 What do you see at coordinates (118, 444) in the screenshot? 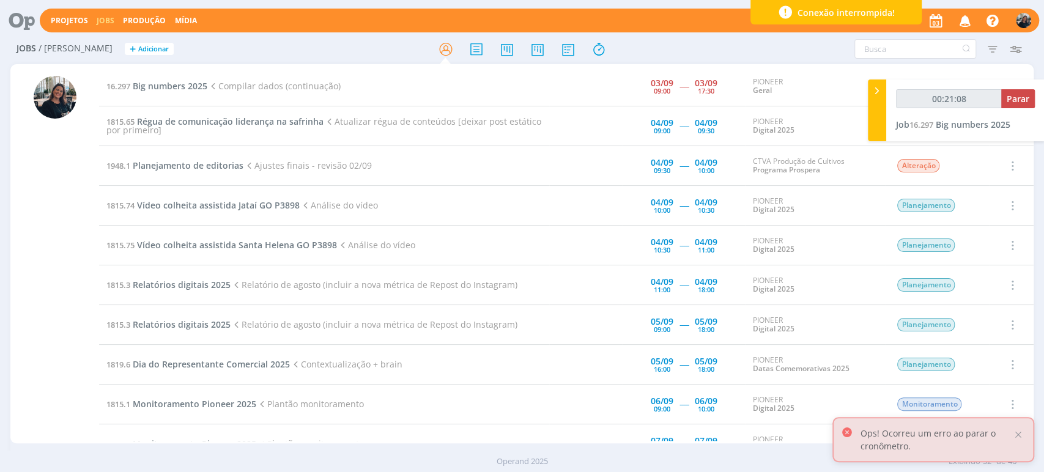
I see `span: 1815.1` at bounding box center [118, 444].